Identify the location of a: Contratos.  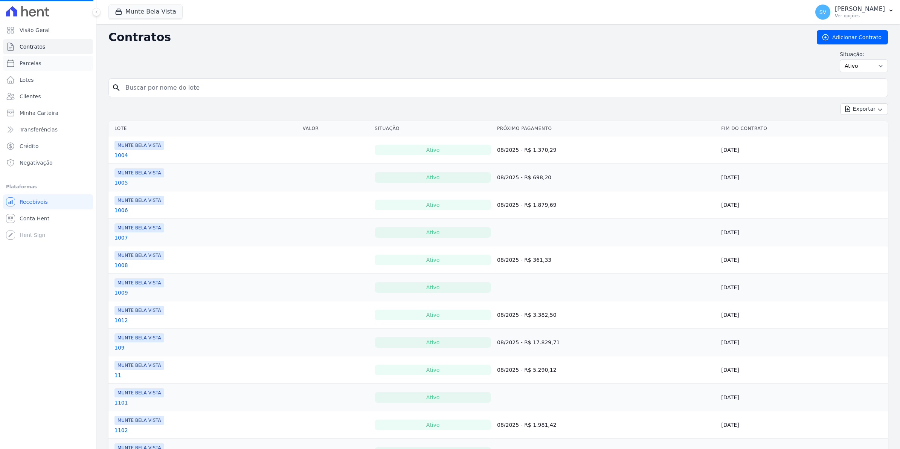
(48, 47).